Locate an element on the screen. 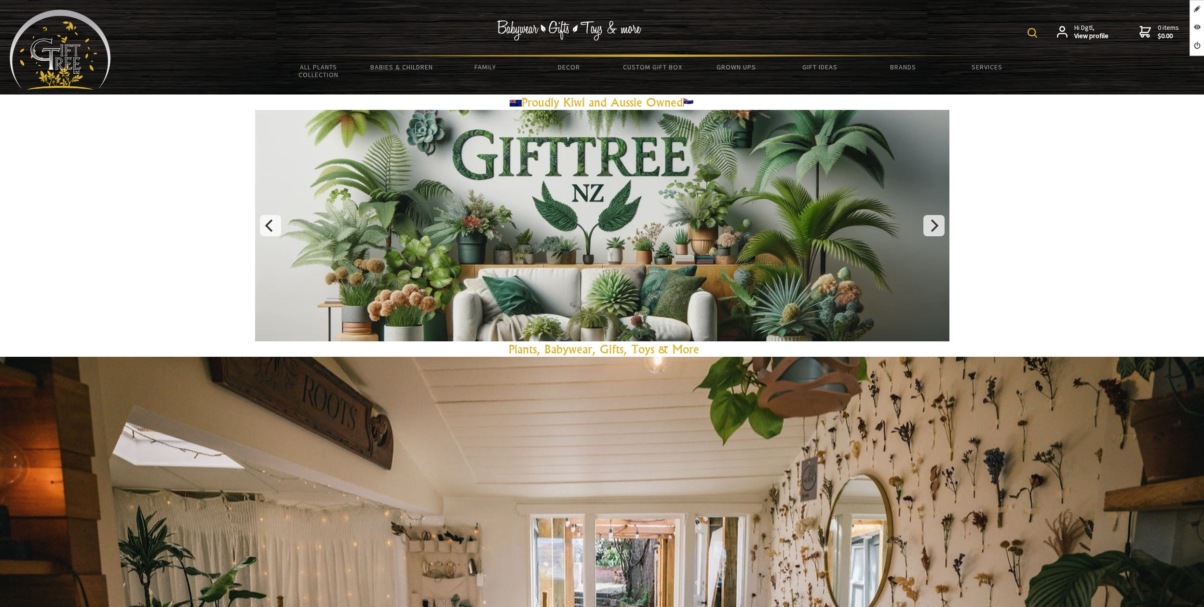 The width and height of the screenshot is (1204, 607). a: Babies & Children is located at coordinates (402, 67).